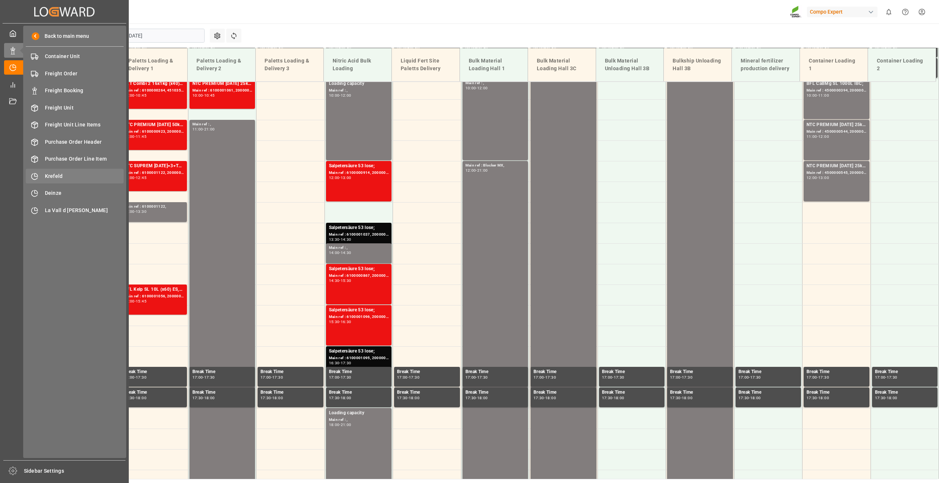 The width and height of the screenshot is (939, 483). Describe the element at coordinates (64, 84) in the screenshot. I see `a: My Reports` at that location.